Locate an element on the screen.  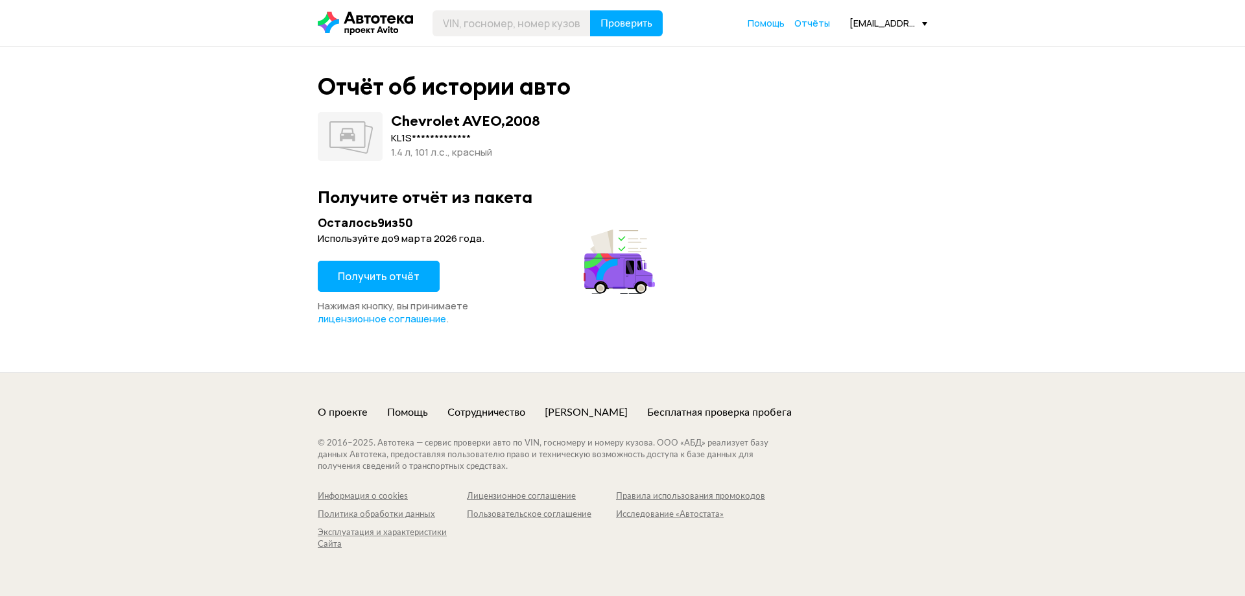
a: Политика обработки данных is located at coordinates (392, 515).